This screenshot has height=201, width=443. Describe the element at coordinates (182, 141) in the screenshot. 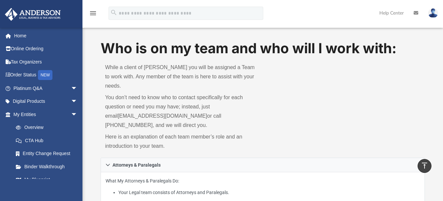

I see `p: Here is an explanation of each team member’s role and an introduction to your team.` at that location.